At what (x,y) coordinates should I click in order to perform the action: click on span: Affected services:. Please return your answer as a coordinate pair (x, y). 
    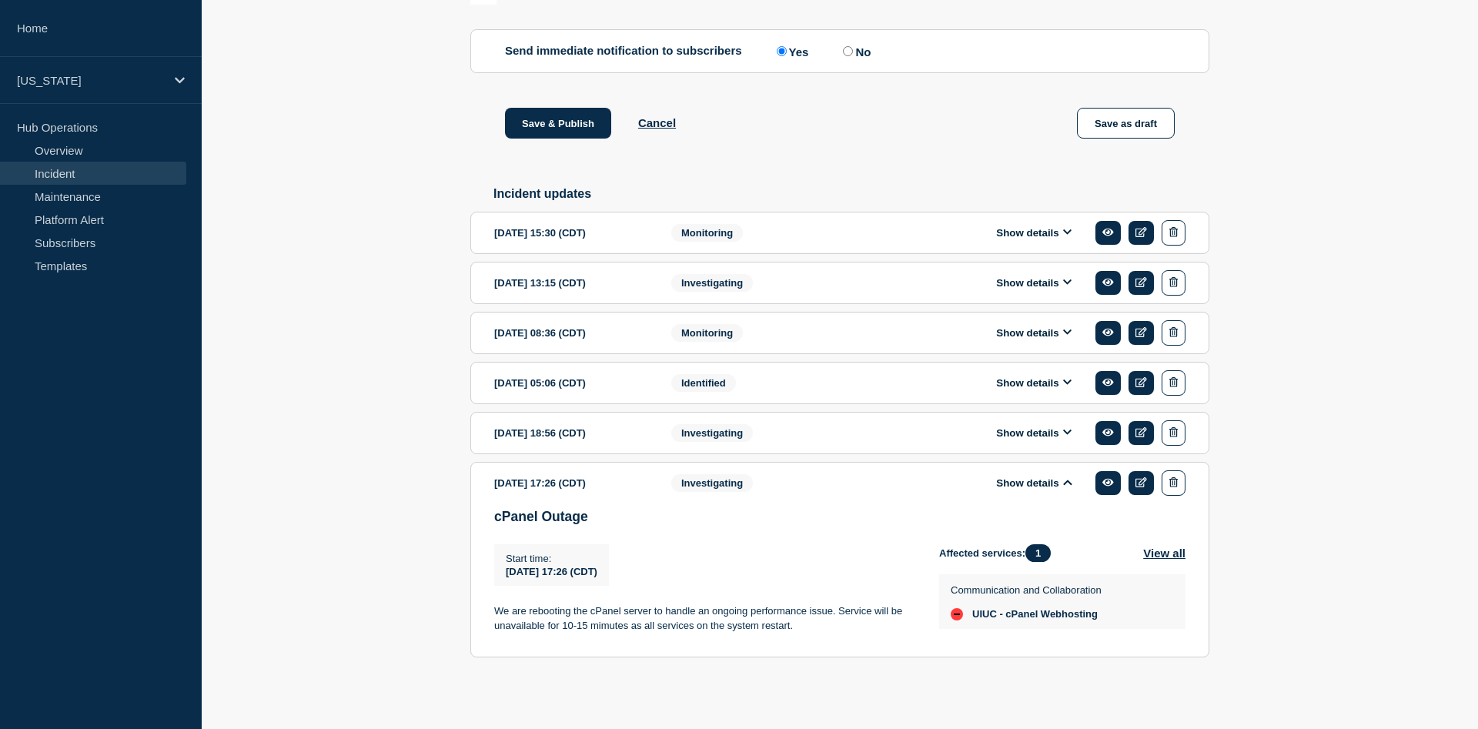
    Looking at the image, I should click on (999, 553).